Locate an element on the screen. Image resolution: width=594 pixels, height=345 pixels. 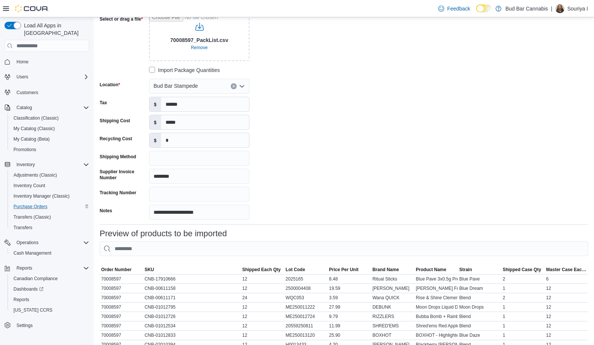
div: 2 is located at coordinates (523, 297).